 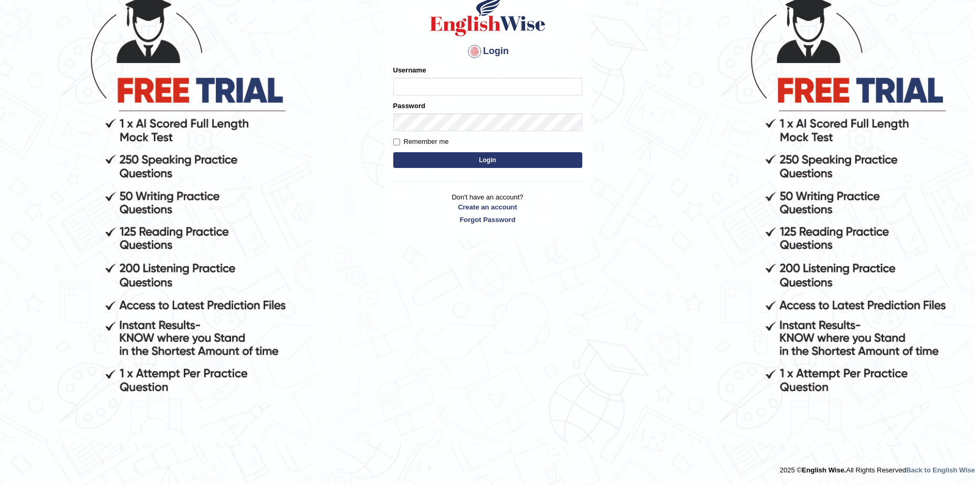 What do you see at coordinates (409, 70) in the screenshot?
I see `label: Username` at bounding box center [409, 70].